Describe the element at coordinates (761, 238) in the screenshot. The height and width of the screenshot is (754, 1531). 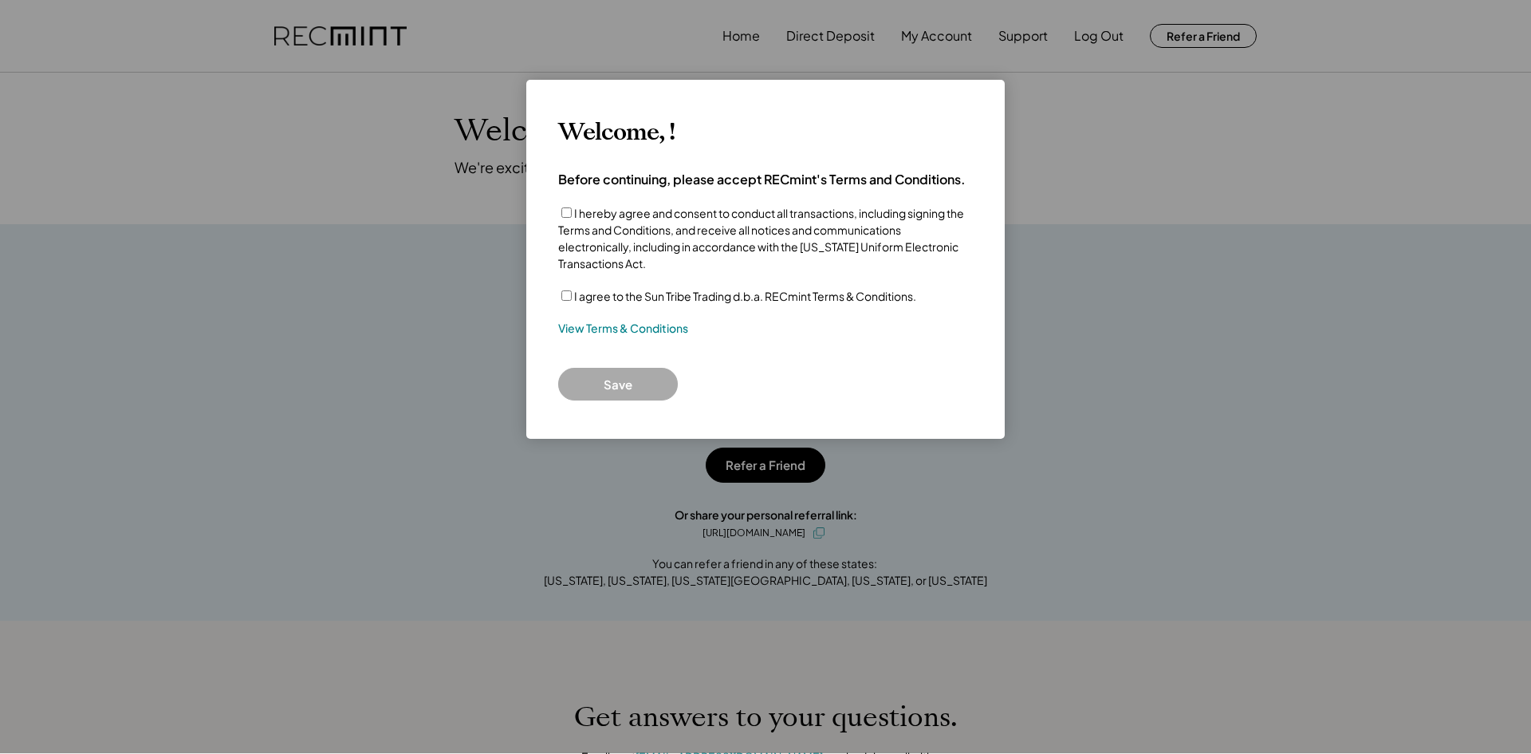
I see `label: I hereby agree and consent to conduct all transactions, including signing the Terms and Condition...` at that location.